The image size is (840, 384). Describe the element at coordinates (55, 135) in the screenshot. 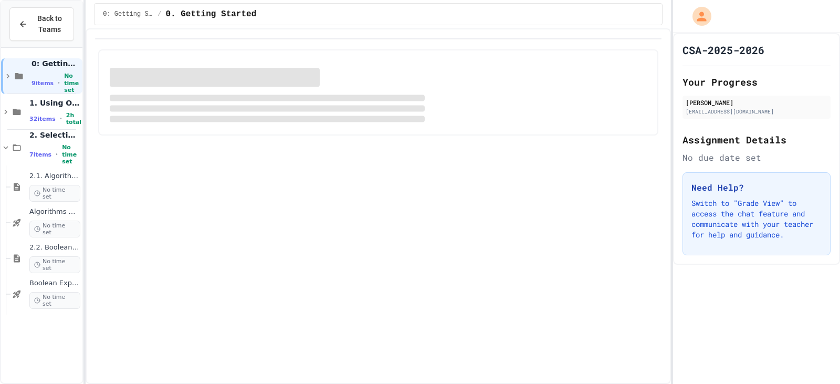

I see `span: 2. Selection and Iteration` at that location.